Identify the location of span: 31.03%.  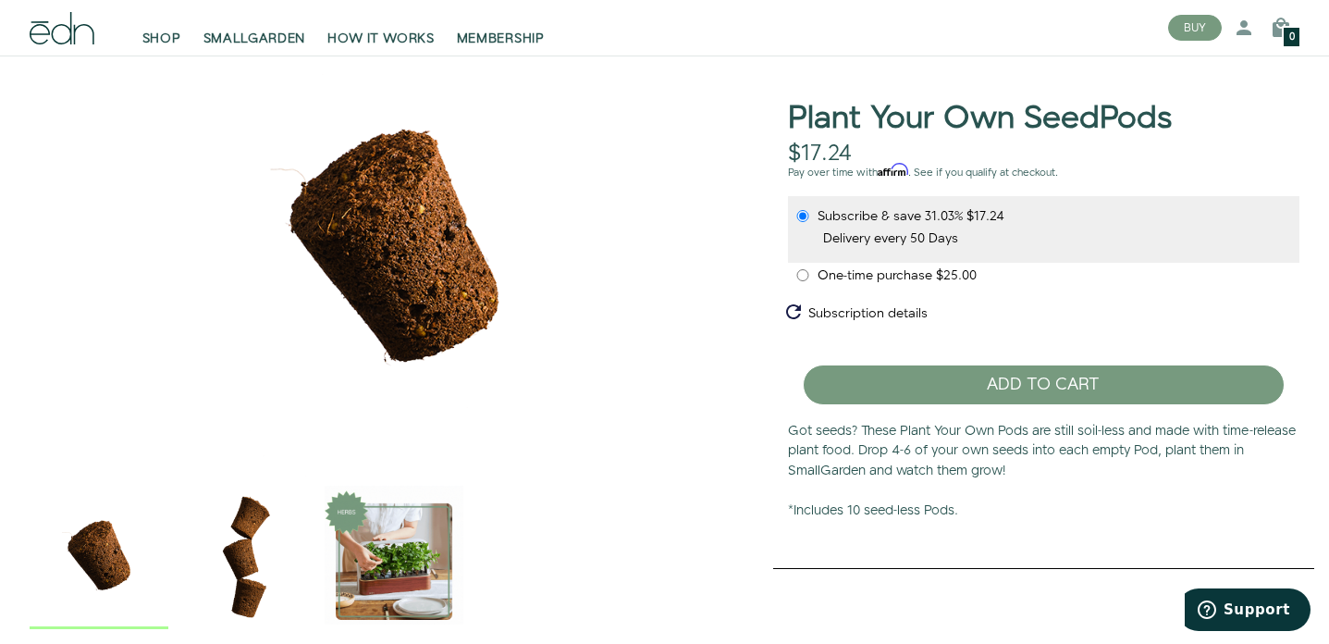
(945, 216).